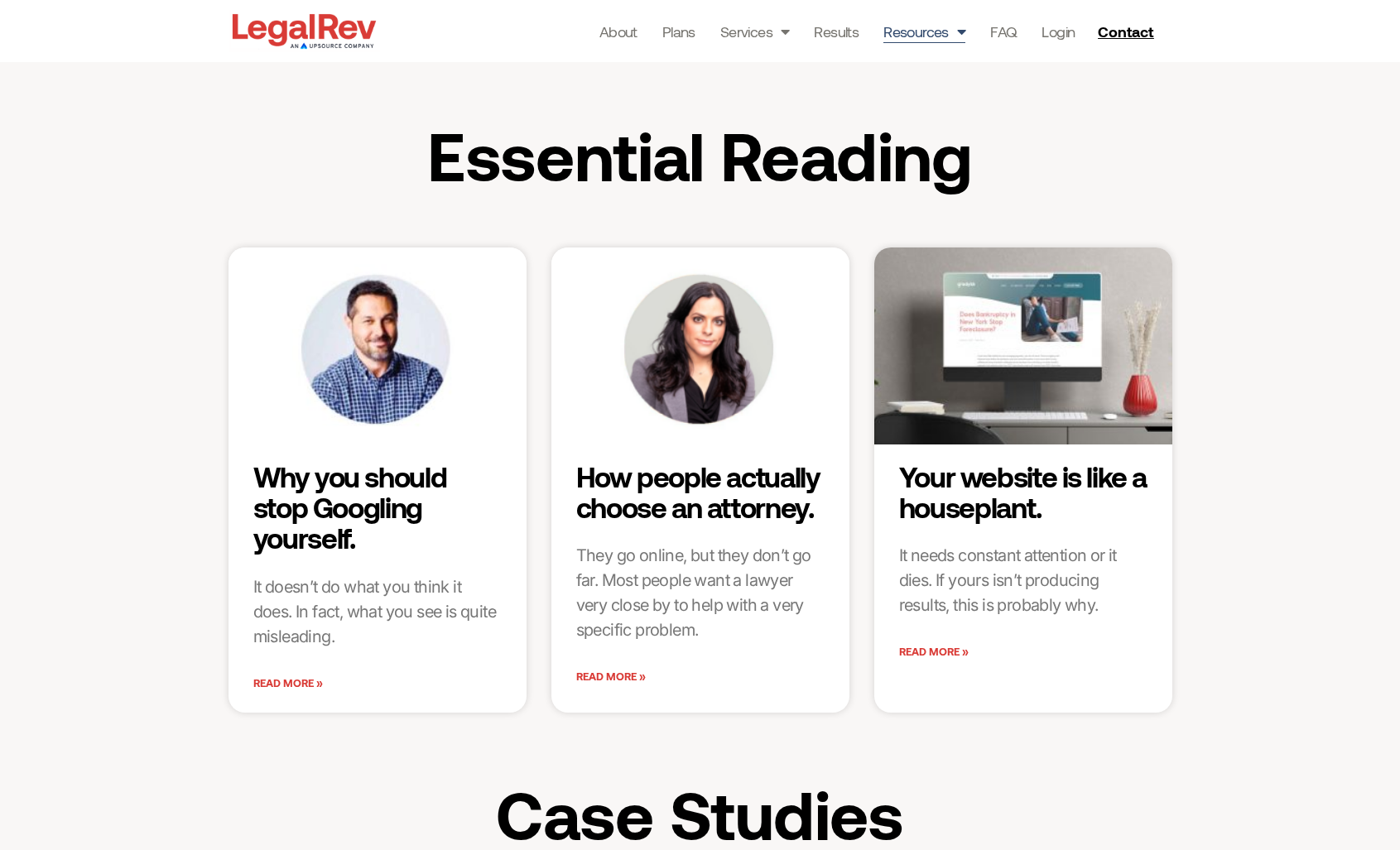 Image resolution: width=1400 pixels, height=850 pixels. What do you see at coordinates (934, 652) in the screenshot?
I see `a: Read more about Your website is like a houseplant.` at bounding box center [934, 652].